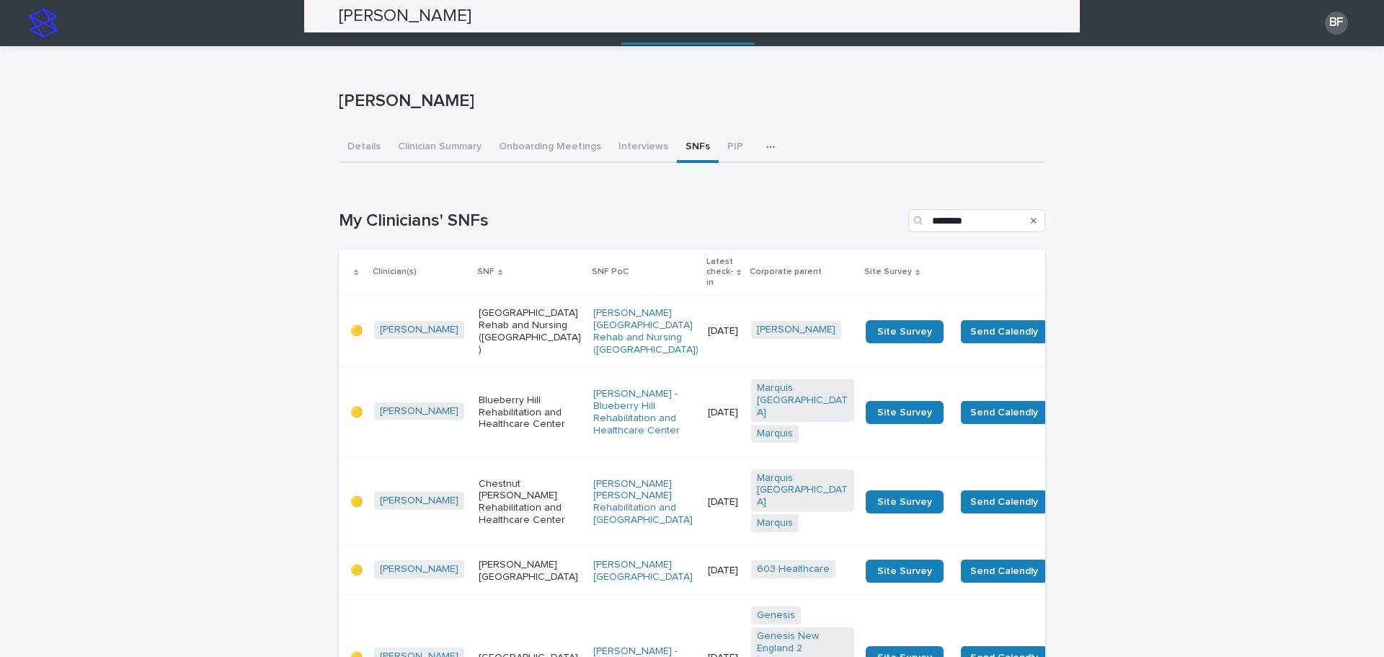  What do you see at coordinates (364, 148) in the screenshot?
I see `button: Details` at bounding box center [364, 148].